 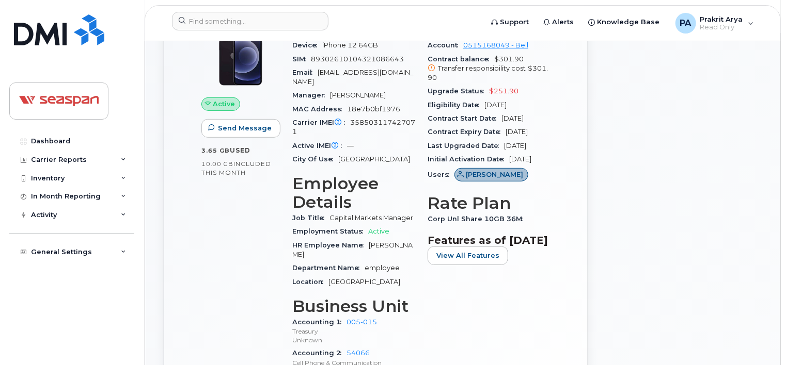 I want to click on span: Manager, so click(x=311, y=95).